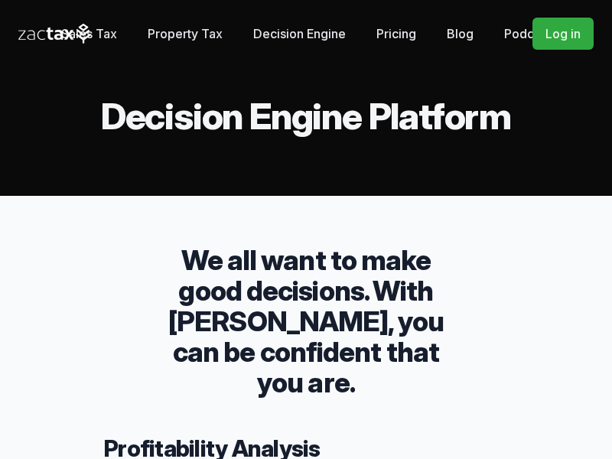 This screenshot has width=612, height=459. I want to click on h2: Decision Engine Platform, so click(306, 116).